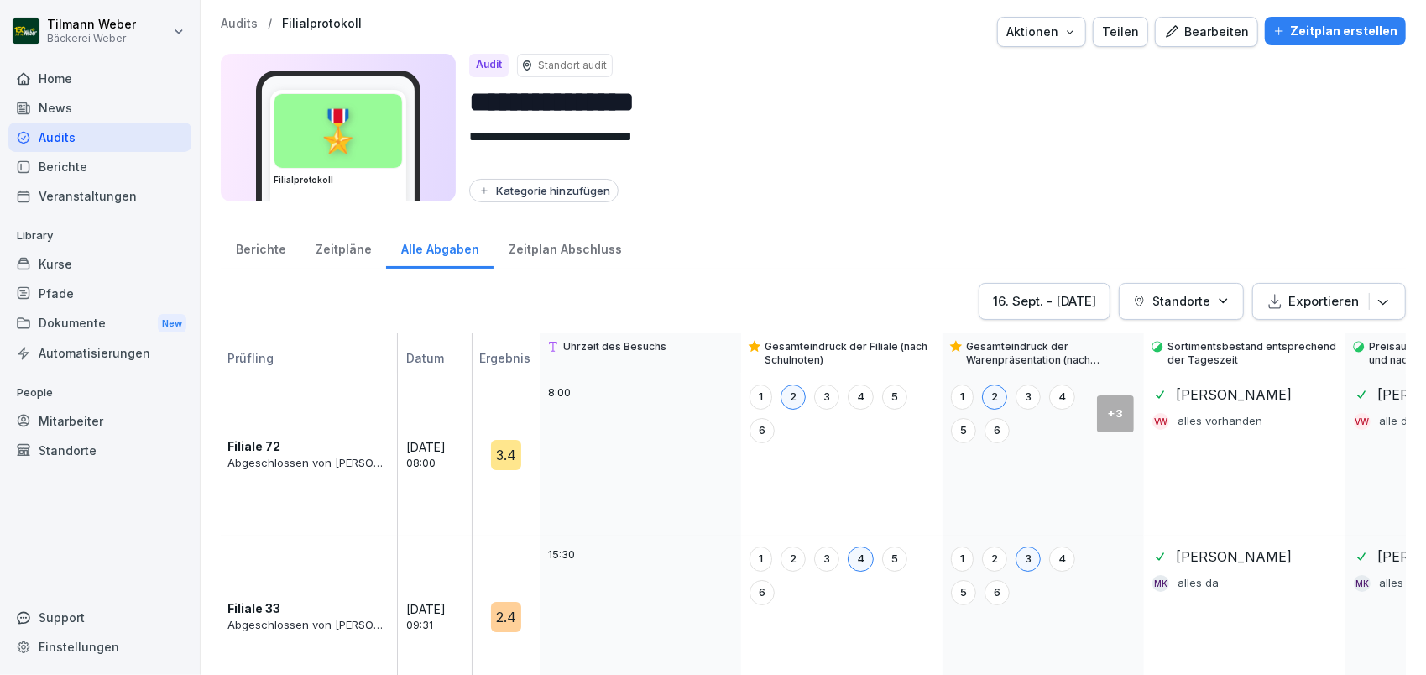 The image size is (1426, 675). I want to click on div: News, so click(100, 107).